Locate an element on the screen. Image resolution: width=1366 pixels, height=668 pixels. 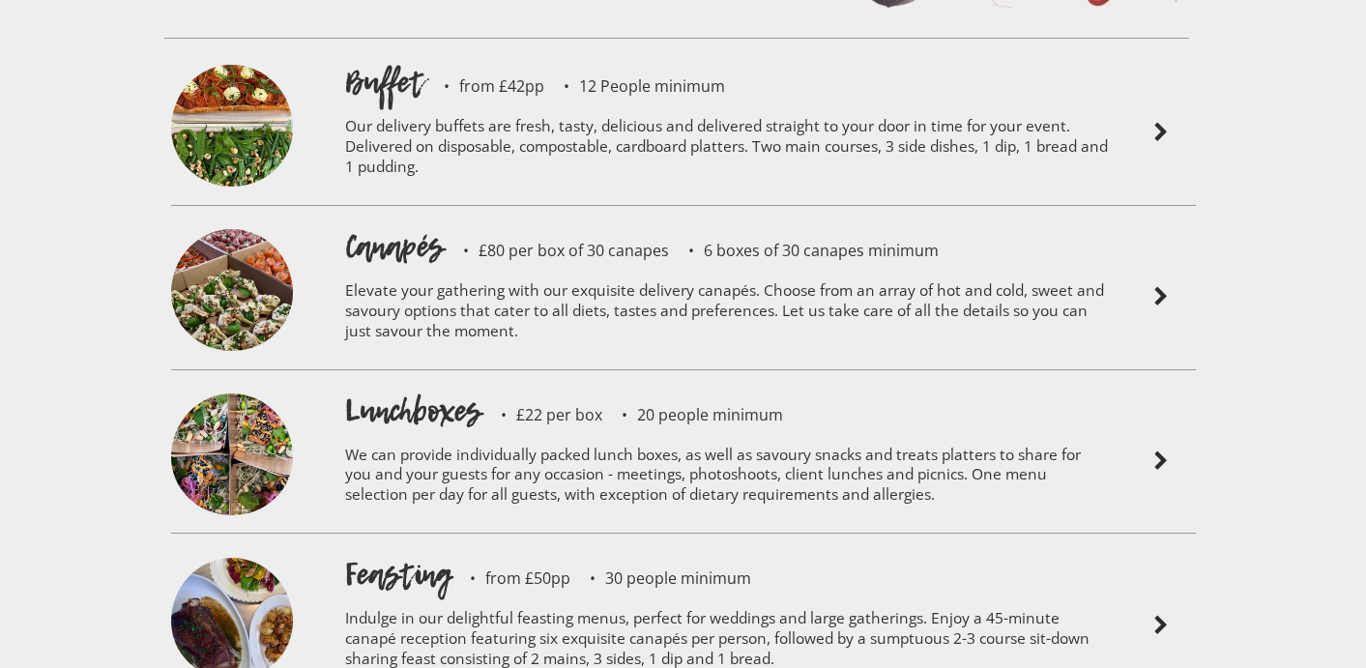
p: from £42pp is located at coordinates (484, 86).